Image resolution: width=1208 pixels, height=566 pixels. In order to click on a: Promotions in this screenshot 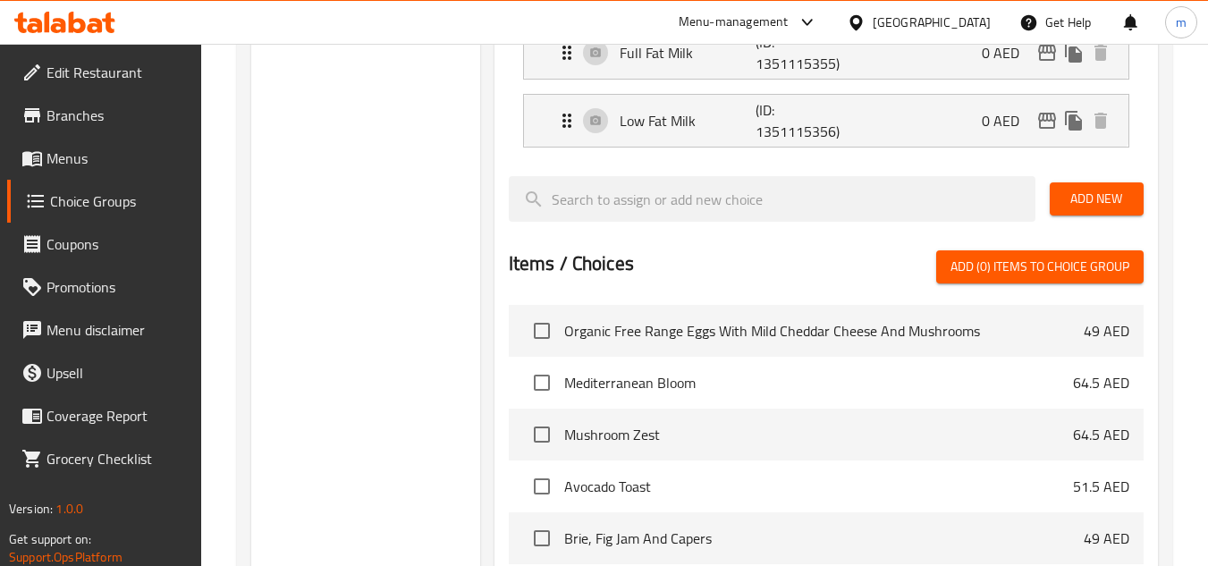, I will do `click(105, 287)`.